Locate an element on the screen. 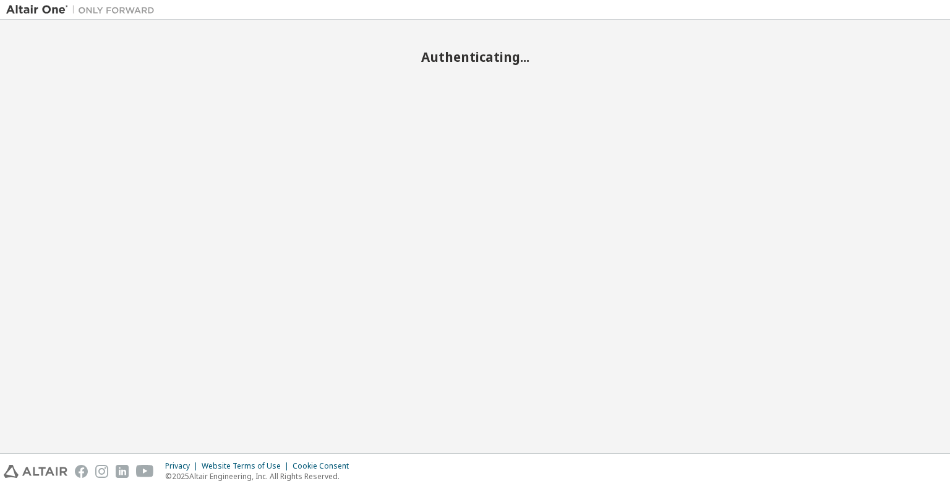  img: facebook.svg is located at coordinates (81, 471).